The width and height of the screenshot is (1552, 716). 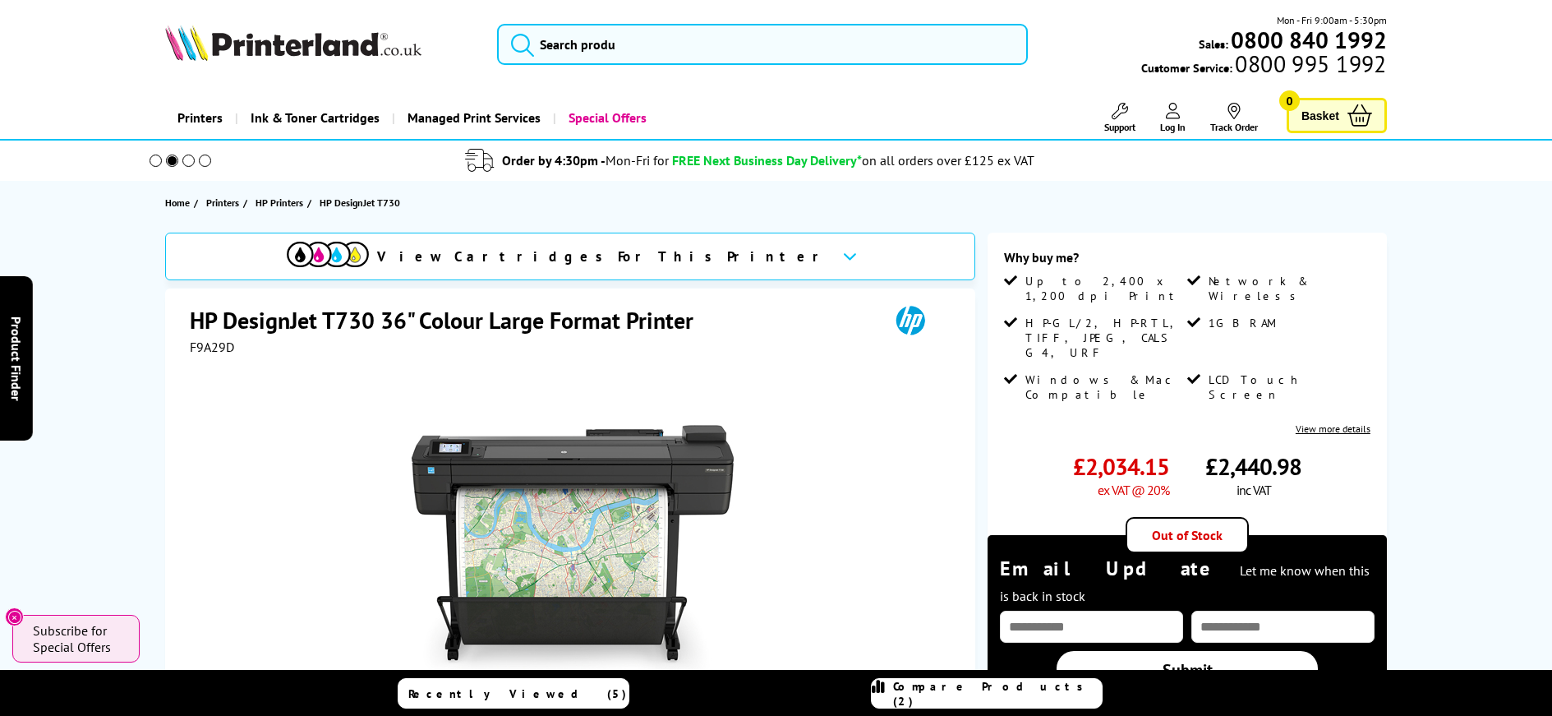 What do you see at coordinates (16, 357) in the screenshot?
I see `span: Product Finder` at bounding box center [16, 357].